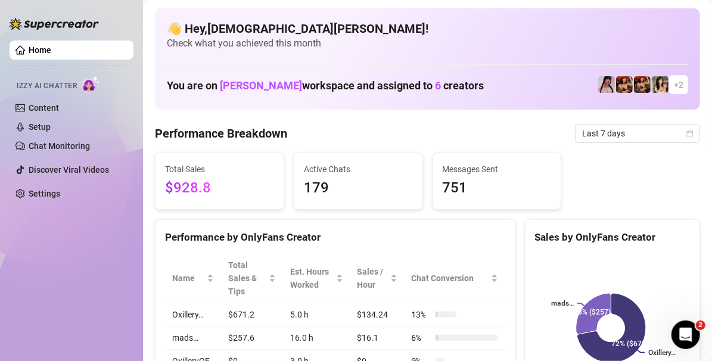 This screenshot has height=361, width=712. What do you see at coordinates (562, 304) in the screenshot?
I see `text: mads…` at bounding box center [562, 304].